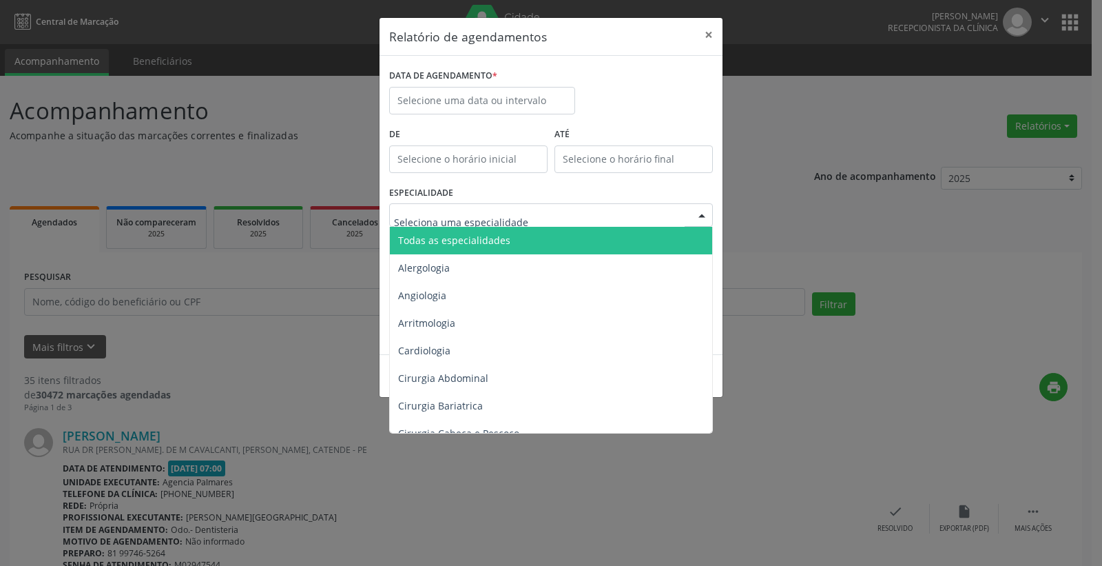  Describe the element at coordinates (634, 134) in the screenshot. I see `label: ATÉ` at that location.